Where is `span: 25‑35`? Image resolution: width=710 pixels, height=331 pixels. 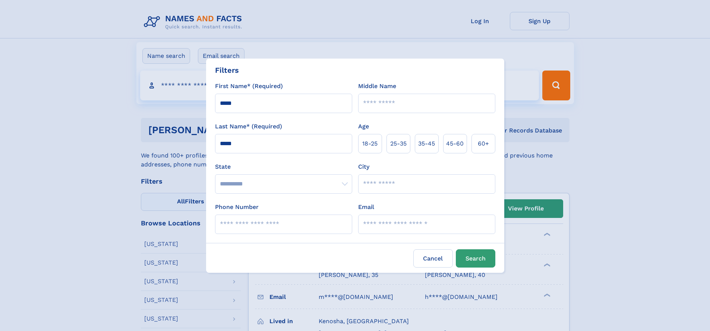 span: 25‑35 is located at coordinates (398, 143).